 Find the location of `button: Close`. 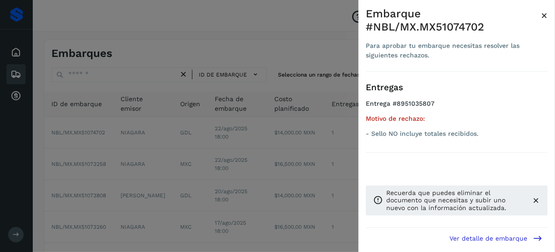

button: Close is located at coordinates (545, 15).